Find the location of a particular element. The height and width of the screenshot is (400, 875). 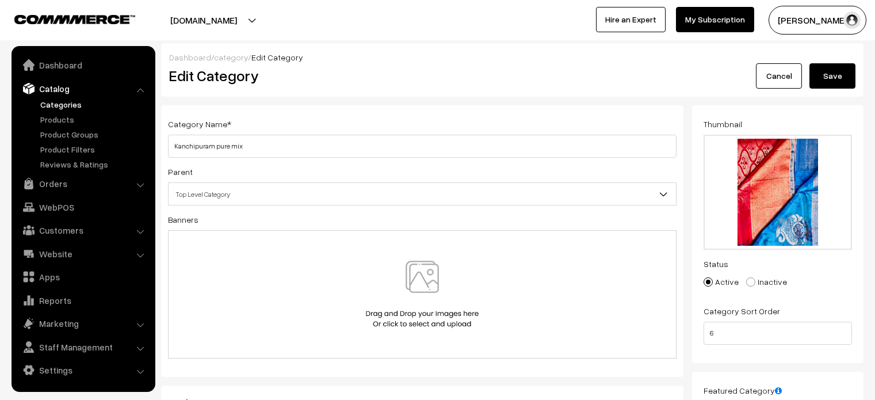

span: Edit Category is located at coordinates (277, 57).